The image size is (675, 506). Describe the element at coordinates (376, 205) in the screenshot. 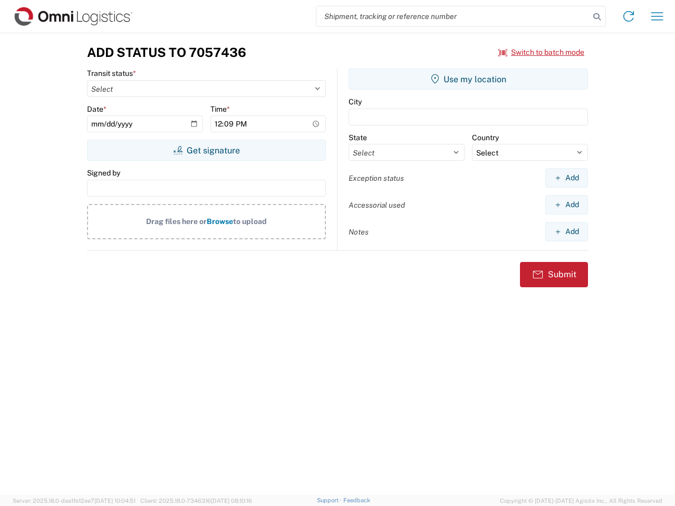

I see `label: Accessorial used` at that location.